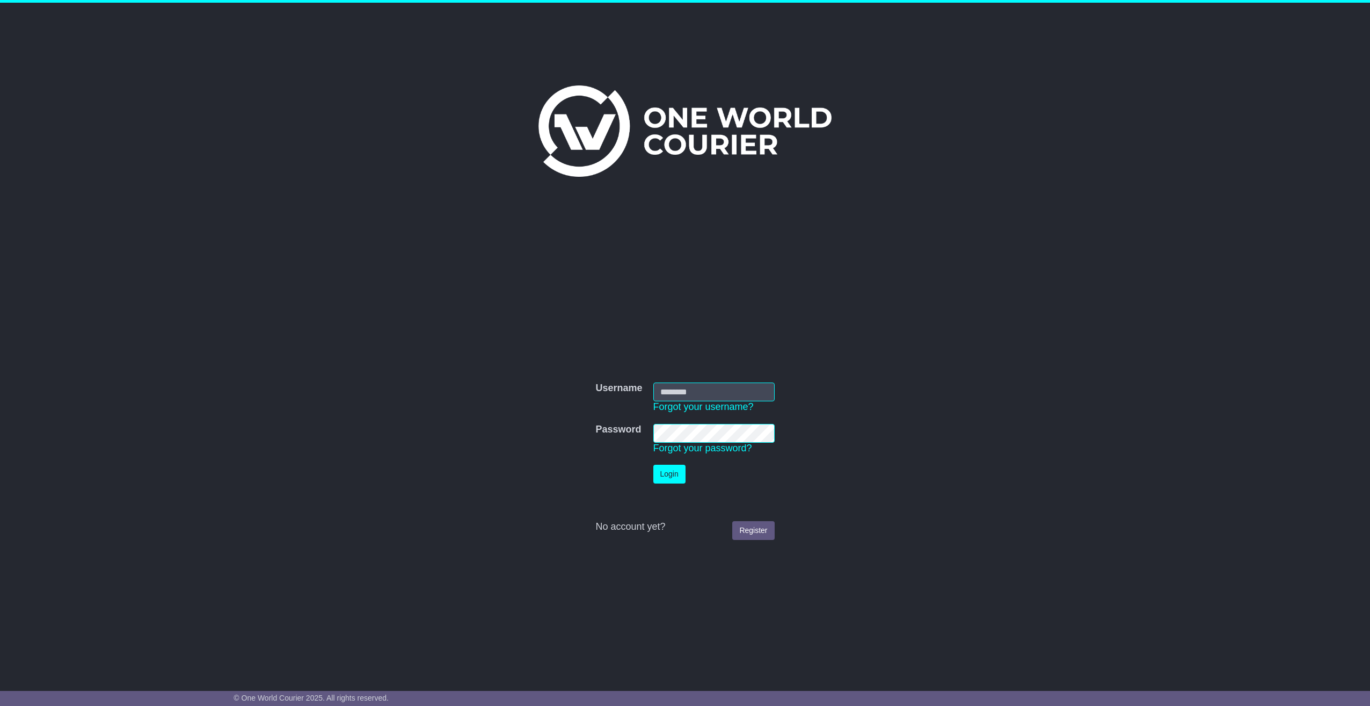  Describe the element at coordinates (670, 474) in the screenshot. I see `button: Login` at that location.